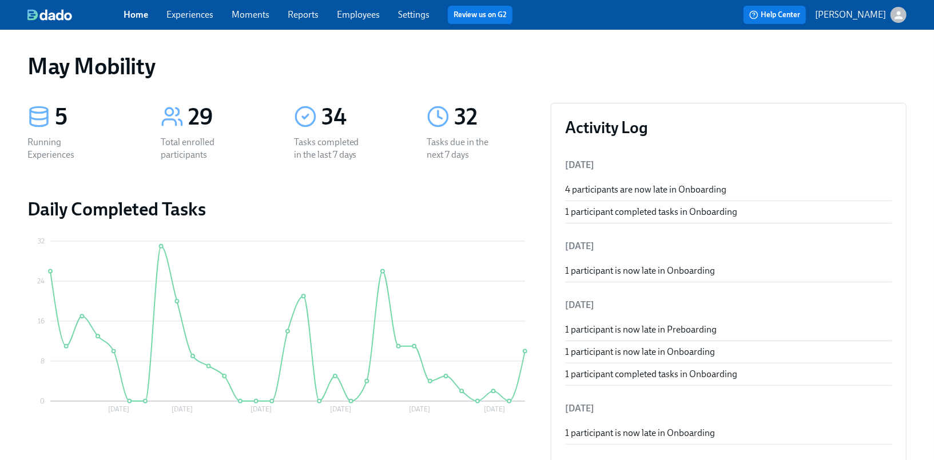 This screenshot has height=460, width=934. I want to click on tspan: 0, so click(42, 401).